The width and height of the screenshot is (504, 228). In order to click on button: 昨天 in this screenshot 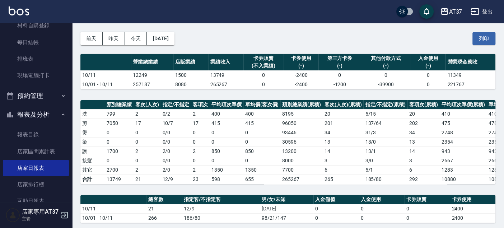, I will do `click(114, 38)`.